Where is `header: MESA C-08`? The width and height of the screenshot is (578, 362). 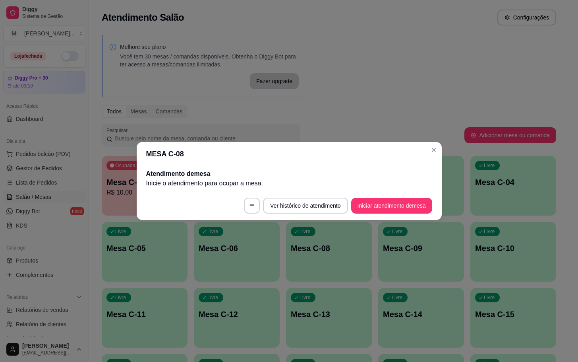 header: MESA C-08 is located at coordinates (289, 154).